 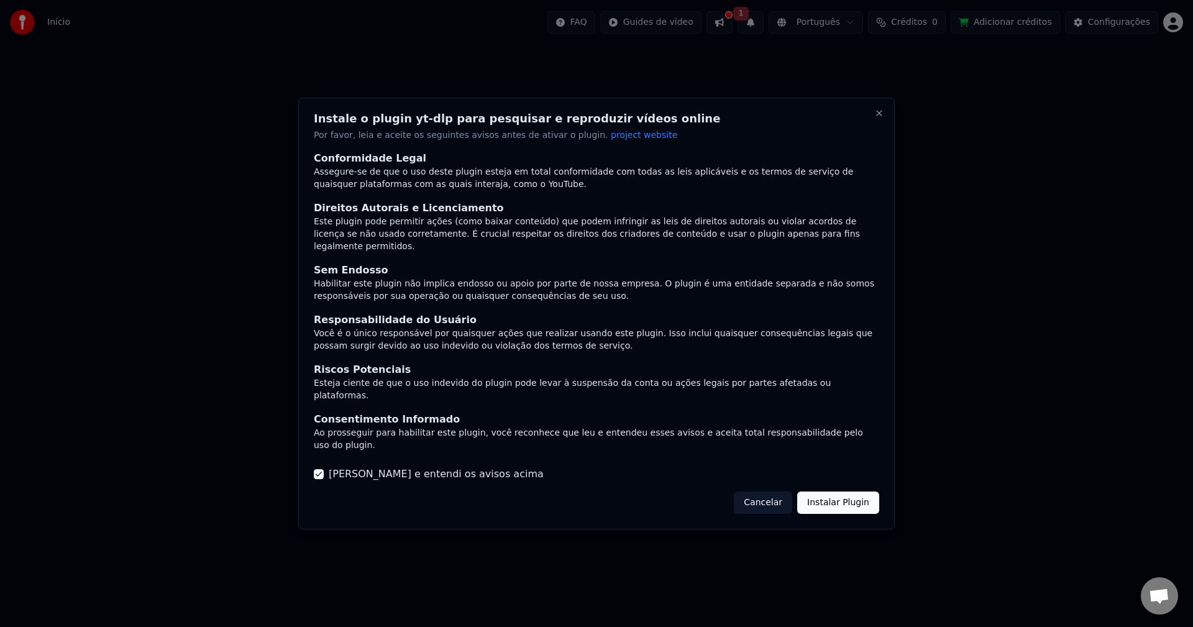 What do you see at coordinates (596, 271) in the screenshot?
I see `div: Sem Endosso` at bounding box center [596, 271].